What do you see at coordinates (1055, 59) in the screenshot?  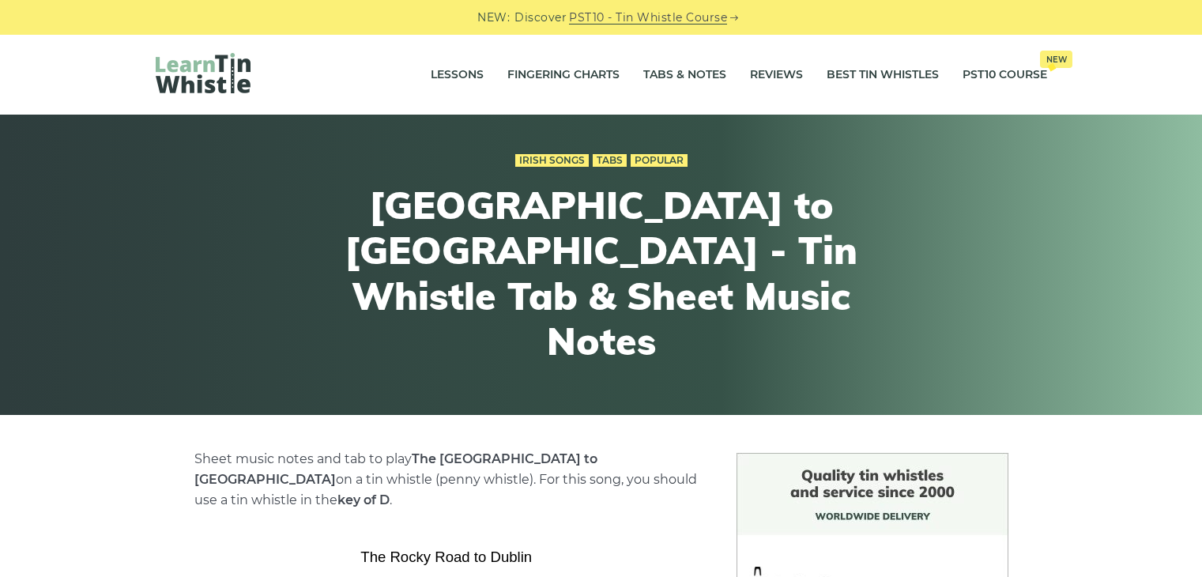 I see `span: New` at bounding box center [1055, 59].